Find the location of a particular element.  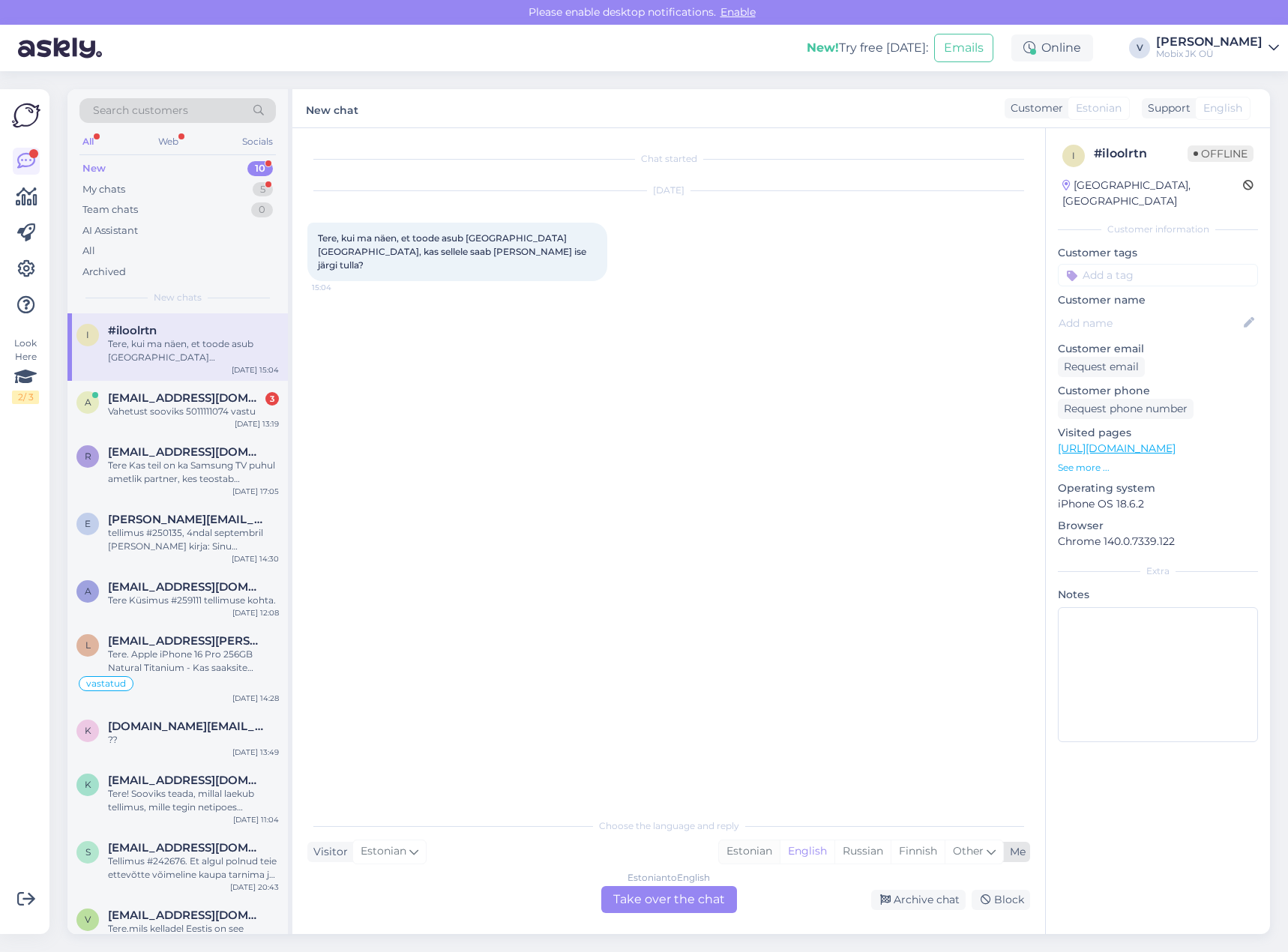

div: Take over the chat is located at coordinates (669, 899).